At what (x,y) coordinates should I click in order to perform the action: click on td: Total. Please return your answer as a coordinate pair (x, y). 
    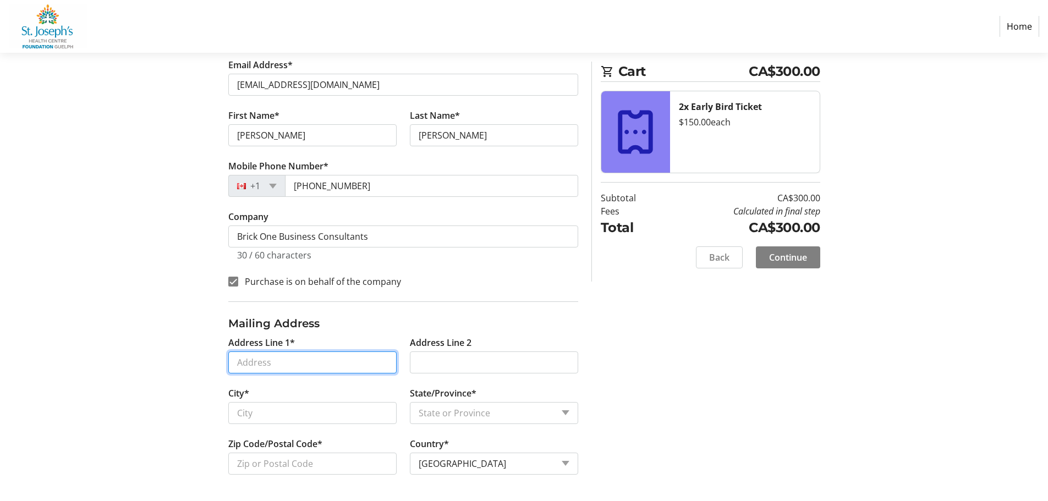
    Looking at the image, I should click on (632, 228).